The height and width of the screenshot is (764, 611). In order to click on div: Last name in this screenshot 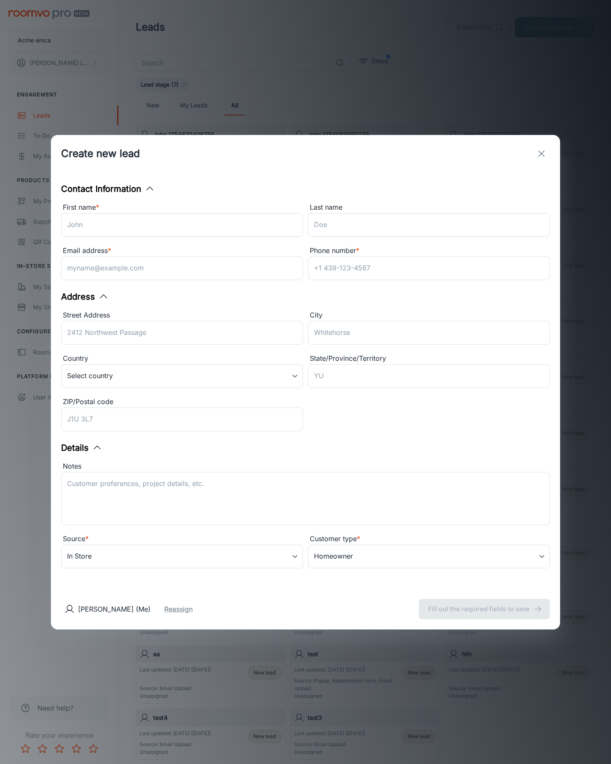, I will do `click(429, 208)`.